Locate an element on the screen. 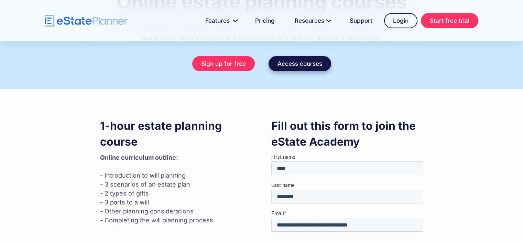  strong: Online curriculum outline: ‍ is located at coordinates (139, 157).